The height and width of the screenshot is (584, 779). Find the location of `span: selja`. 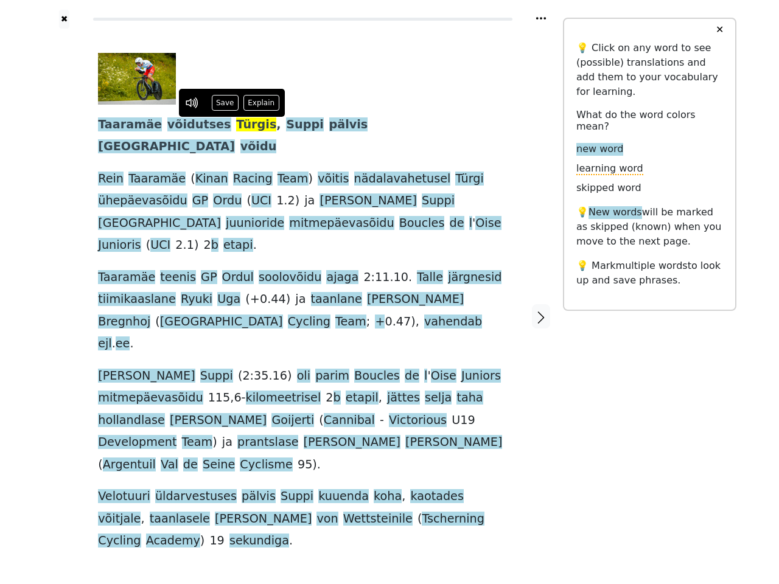

span: selja is located at coordinates (438, 398).